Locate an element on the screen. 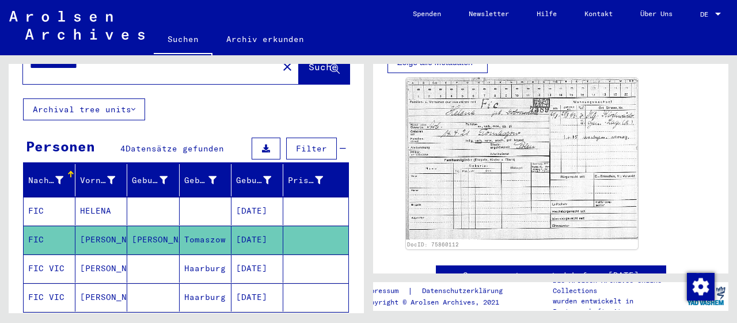 The height and width of the screenshot is (323, 737). span: Datensätze gefunden is located at coordinates (174, 149).